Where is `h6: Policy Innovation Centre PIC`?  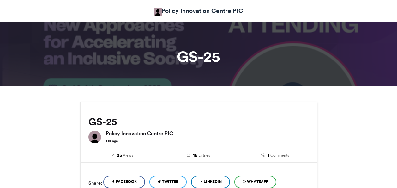 h6: Policy Innovation Centre PIC is located at coordinates (207, 133).